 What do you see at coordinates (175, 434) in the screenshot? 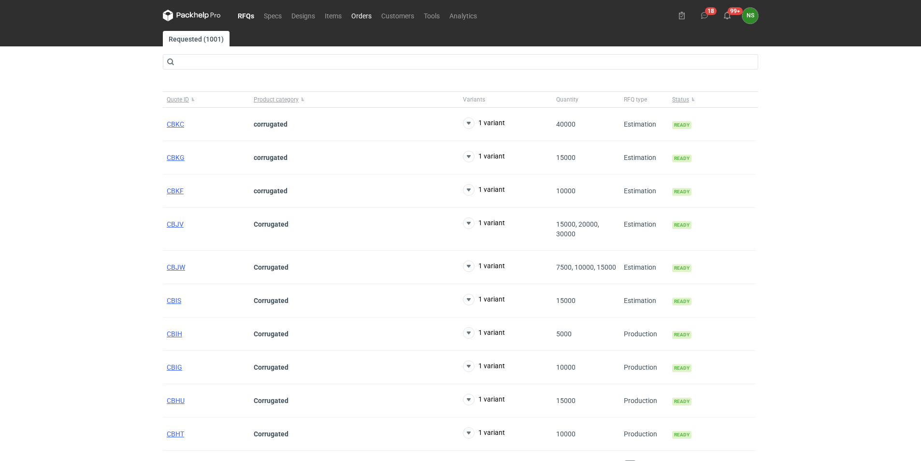
I see `a: CBHT` at bounding box center [175, 434].